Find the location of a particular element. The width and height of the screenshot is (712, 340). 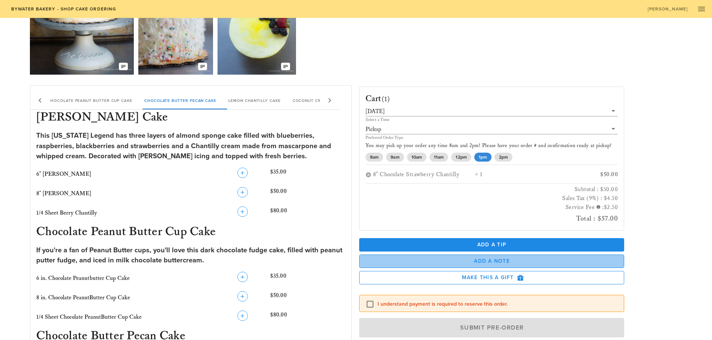

p: You may pick up your order any time 8am and 2pm! Please have your order # and confirmation ready ... is located at coordinates (492, 146).